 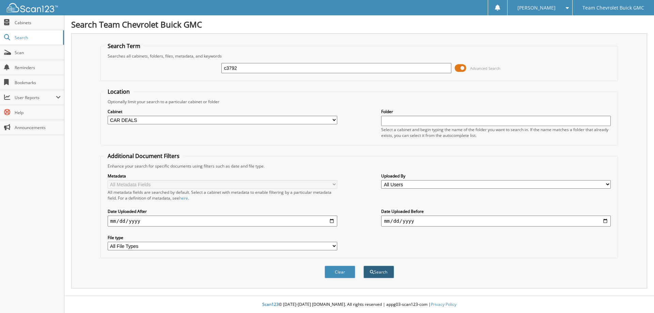 What do you see at coordinates (359, 102) in the screenshot?
I see `div: Optionally limit your search to a particular cabinet or folder` at bounding box center [359, 102].